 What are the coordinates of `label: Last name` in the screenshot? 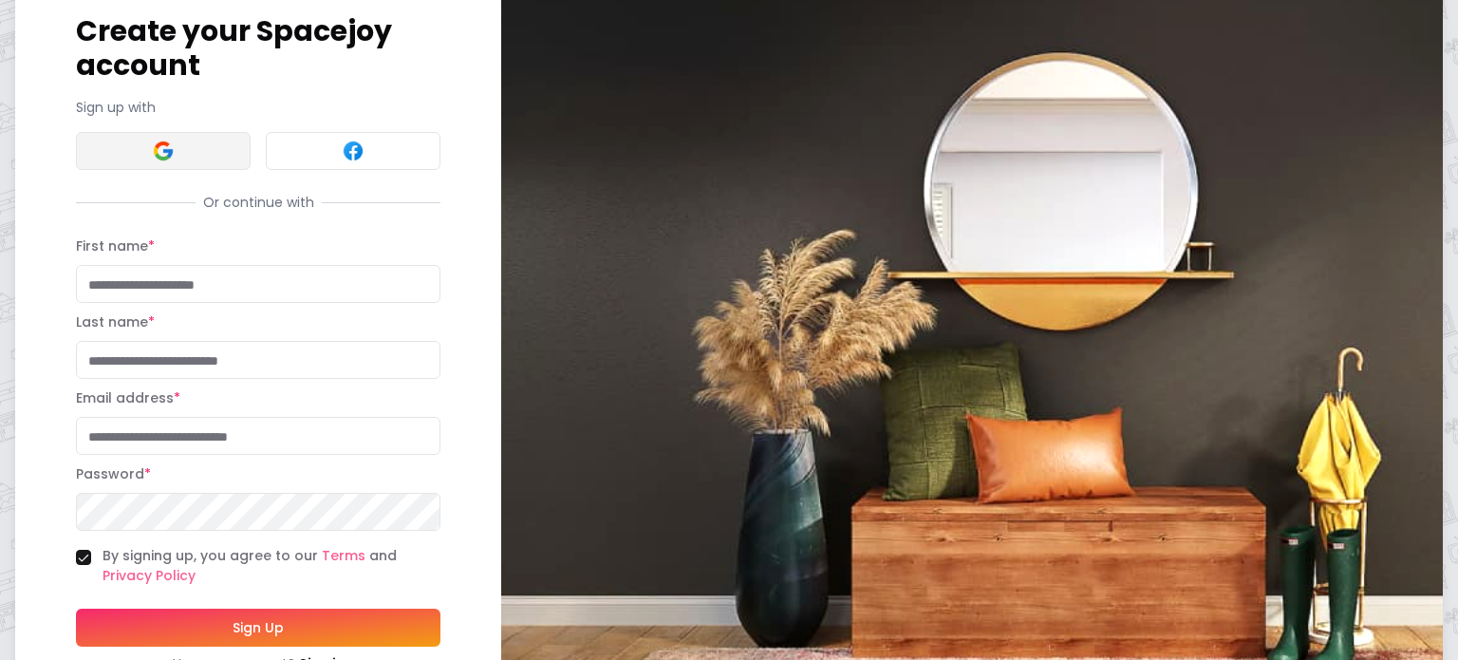 It's located at (115, 322).